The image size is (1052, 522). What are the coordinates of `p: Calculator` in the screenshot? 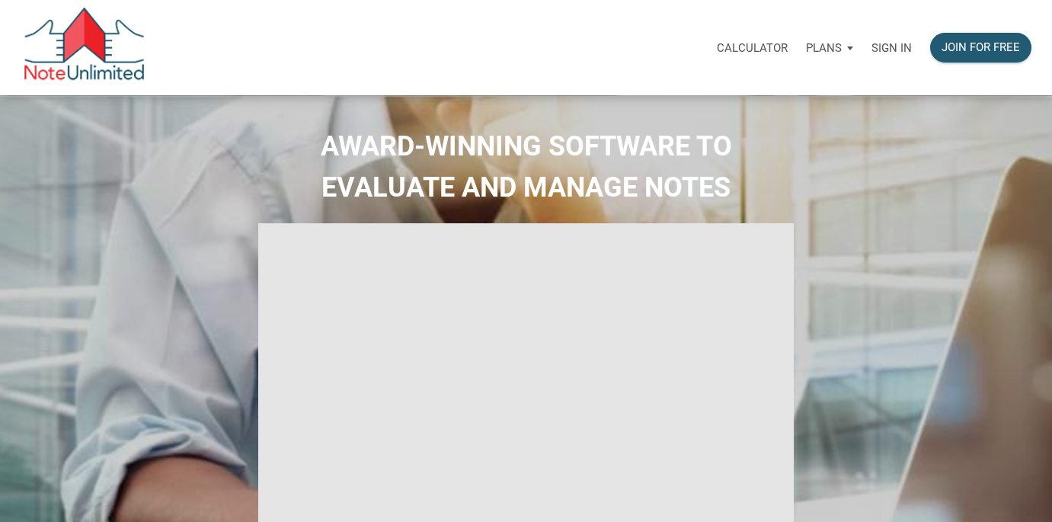 It's located at (752, 48).